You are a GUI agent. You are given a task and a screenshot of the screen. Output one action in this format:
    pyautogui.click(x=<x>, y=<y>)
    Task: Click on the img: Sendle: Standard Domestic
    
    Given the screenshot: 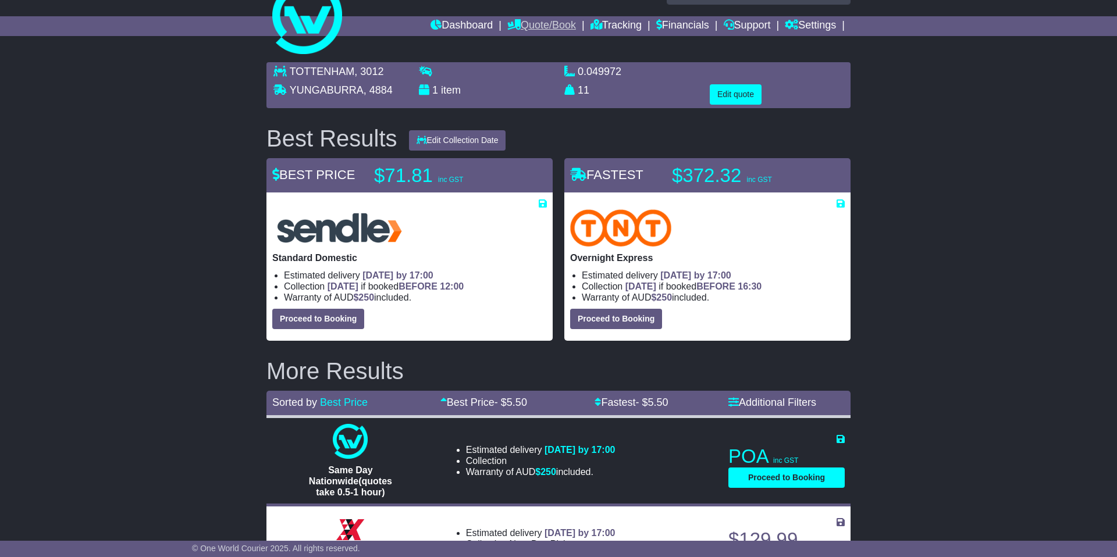 What is the action you would take?
    pyautogui.click(x=339, y=228)
    